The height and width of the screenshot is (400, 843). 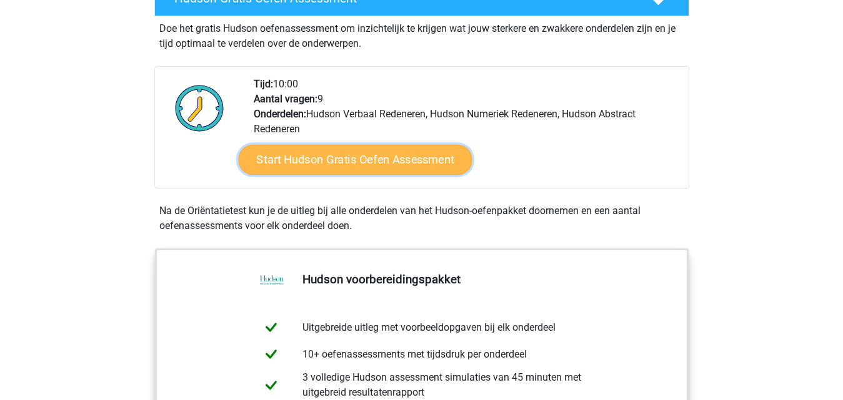 What do you see at coordinates (285, 99) in the screenshot?
I see `b: Aantal vragen:` at bounding box center [285, 99].